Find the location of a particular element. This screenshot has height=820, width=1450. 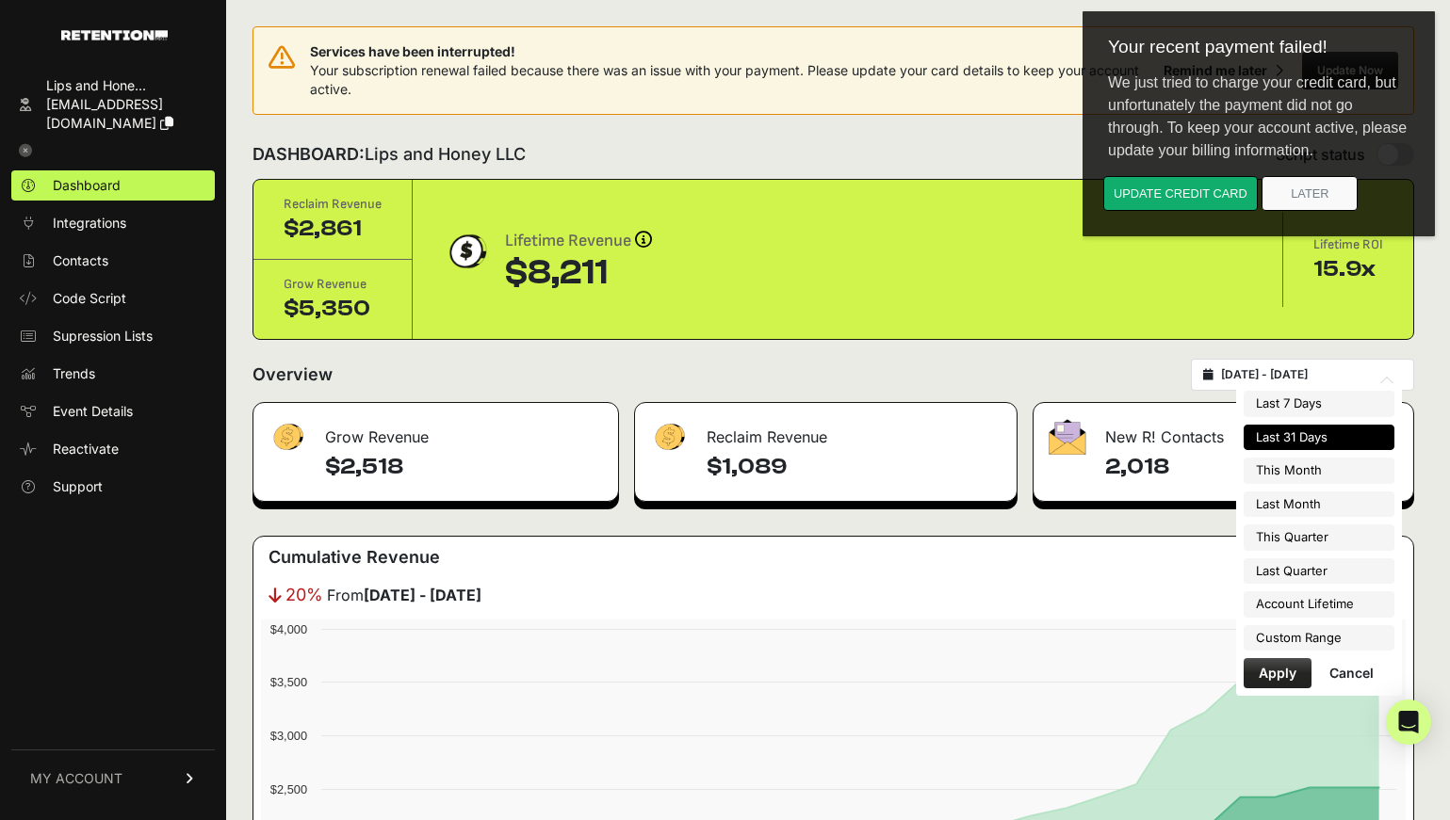

img: dollar-coin-05c43ed7efb7bc0c12610022525b4bbbb207c7efeef5aecc26f025e68dcafac9.png is located at coordinates (466, 252).